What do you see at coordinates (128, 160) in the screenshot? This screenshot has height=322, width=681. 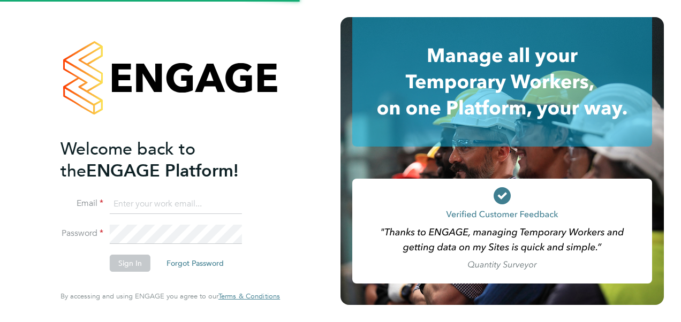 I see `span: Welcome back to the` at bounding box center [128, 160].